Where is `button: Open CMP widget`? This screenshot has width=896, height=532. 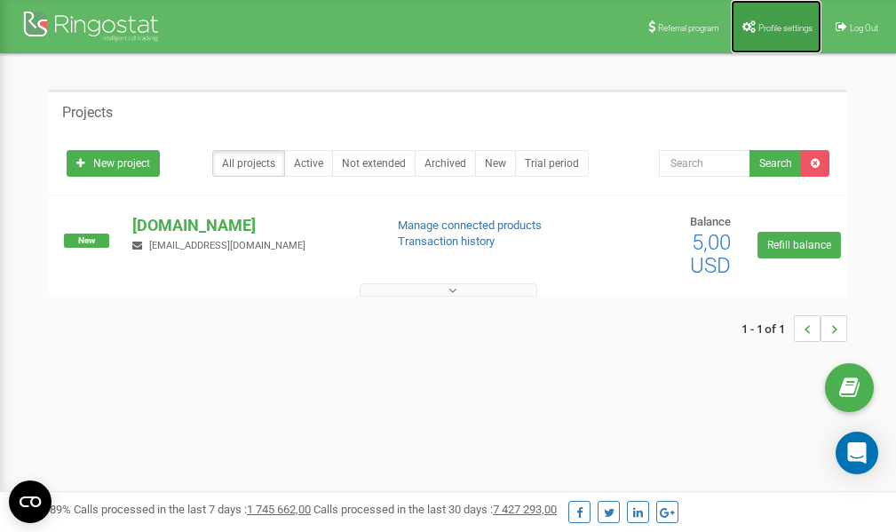
button: Open CMP widget is located at coordinates (30, 502).